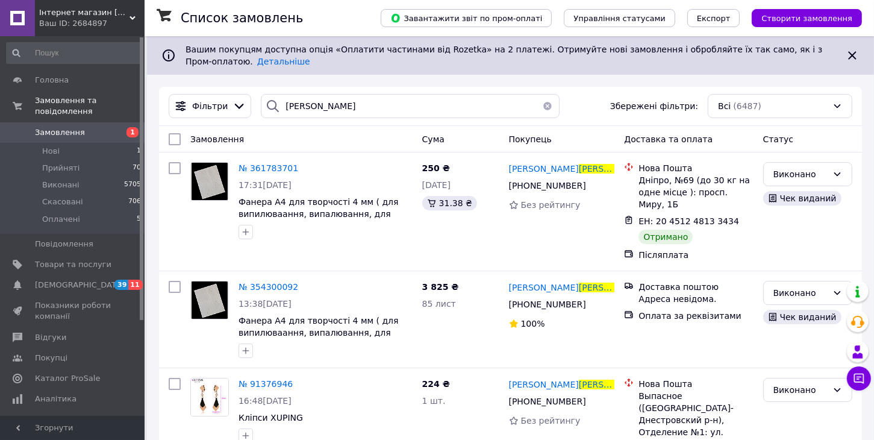 The height and width of the screenshot is (440, 874). What do you see at coordinates (90, 106) in the screenshot?
I see `span: Замовлення та повідомлення` at bounding box center [90, 106].